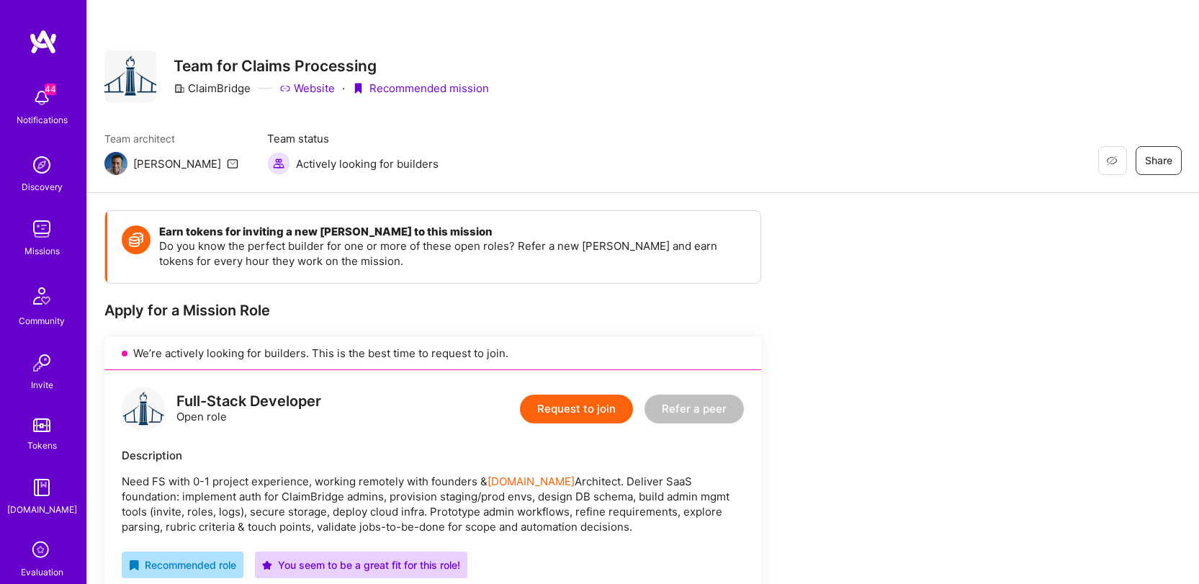  What do you see at coordinates (358, 89) in the screenshot?
I see `i: icon PurpleRibbon` at bounding box center [358, 89].